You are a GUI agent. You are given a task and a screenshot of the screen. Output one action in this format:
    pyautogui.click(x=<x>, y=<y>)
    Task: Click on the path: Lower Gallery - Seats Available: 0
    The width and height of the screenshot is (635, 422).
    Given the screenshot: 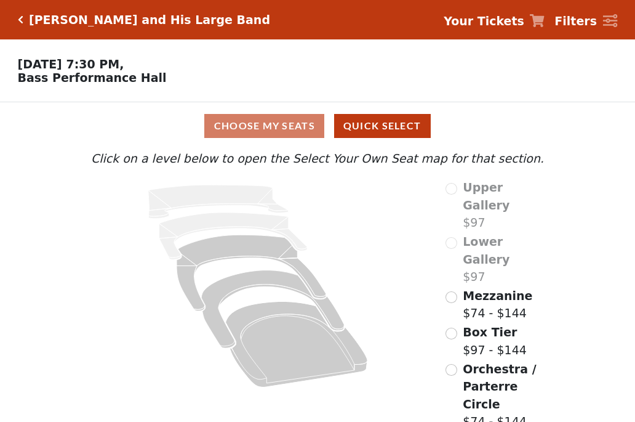 What is the action you would take?
    pyautogui.click(x=233, y=236)
    